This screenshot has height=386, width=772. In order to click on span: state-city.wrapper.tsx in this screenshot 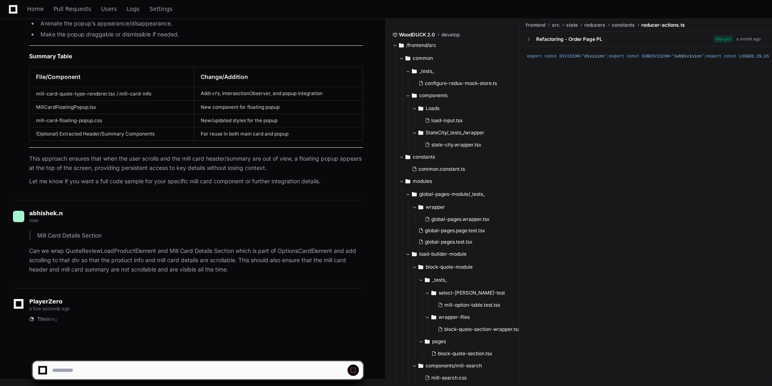, I will do `click(457, 145)`.